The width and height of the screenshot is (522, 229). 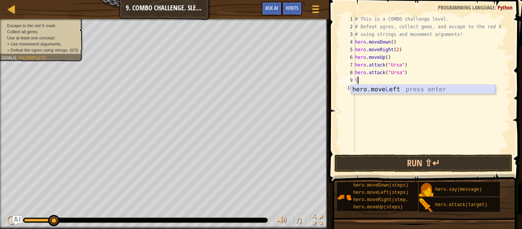 What do you see at coordinates (347, 65) in the screenshot?
I see `div: 7` at bounding box center [347, 65].